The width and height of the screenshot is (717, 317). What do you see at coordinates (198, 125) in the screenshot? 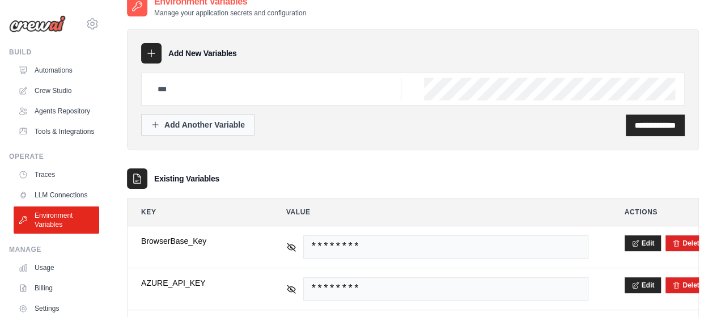
I see `button: Add Another Variable` at bounding box center [198, 125].